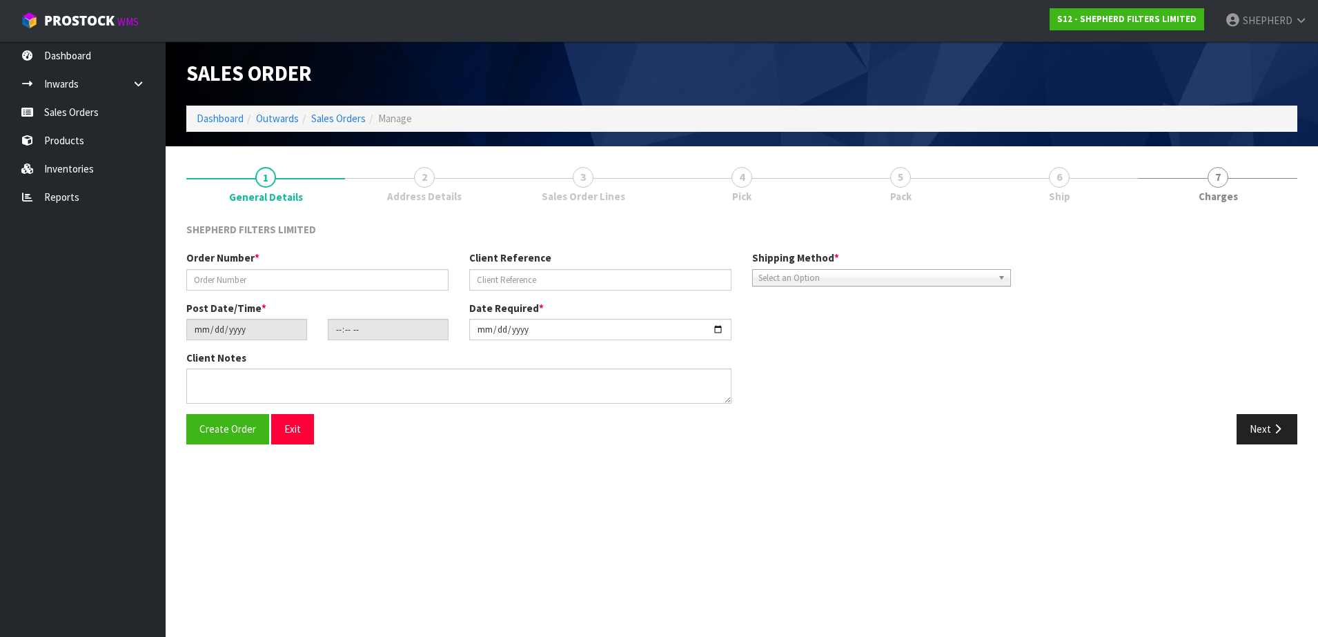 The image size is (1318, 637). What do you see at coordinates (128, 21) in the screenshot?
I see `small: WMS` at bounding box center [128, 21].